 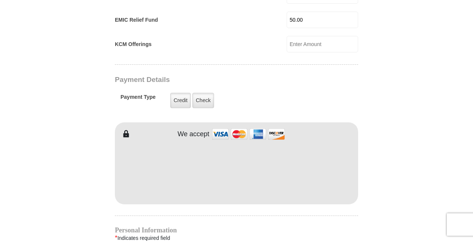 I want to click on h5: Payment Type, so click(x=138, y=99).